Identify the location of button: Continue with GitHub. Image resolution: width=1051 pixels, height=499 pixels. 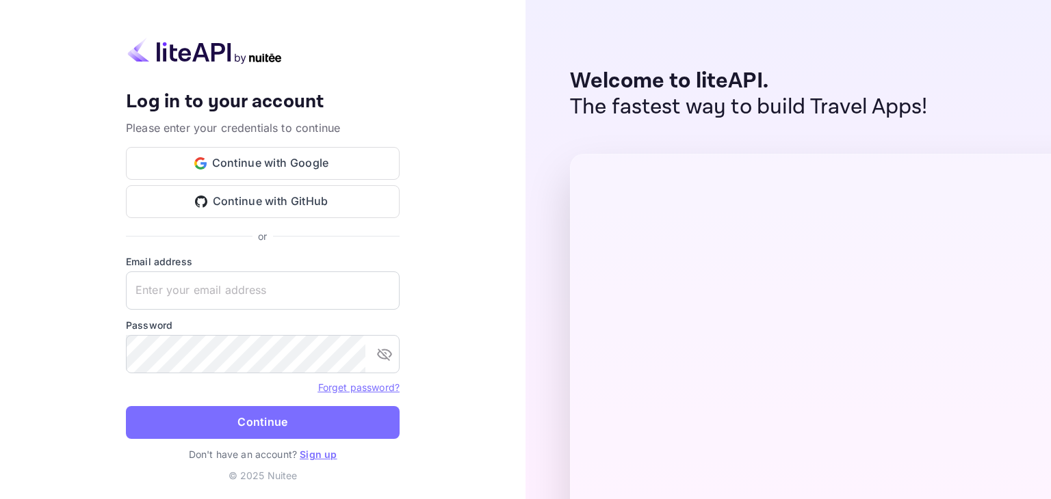
(263, 202).